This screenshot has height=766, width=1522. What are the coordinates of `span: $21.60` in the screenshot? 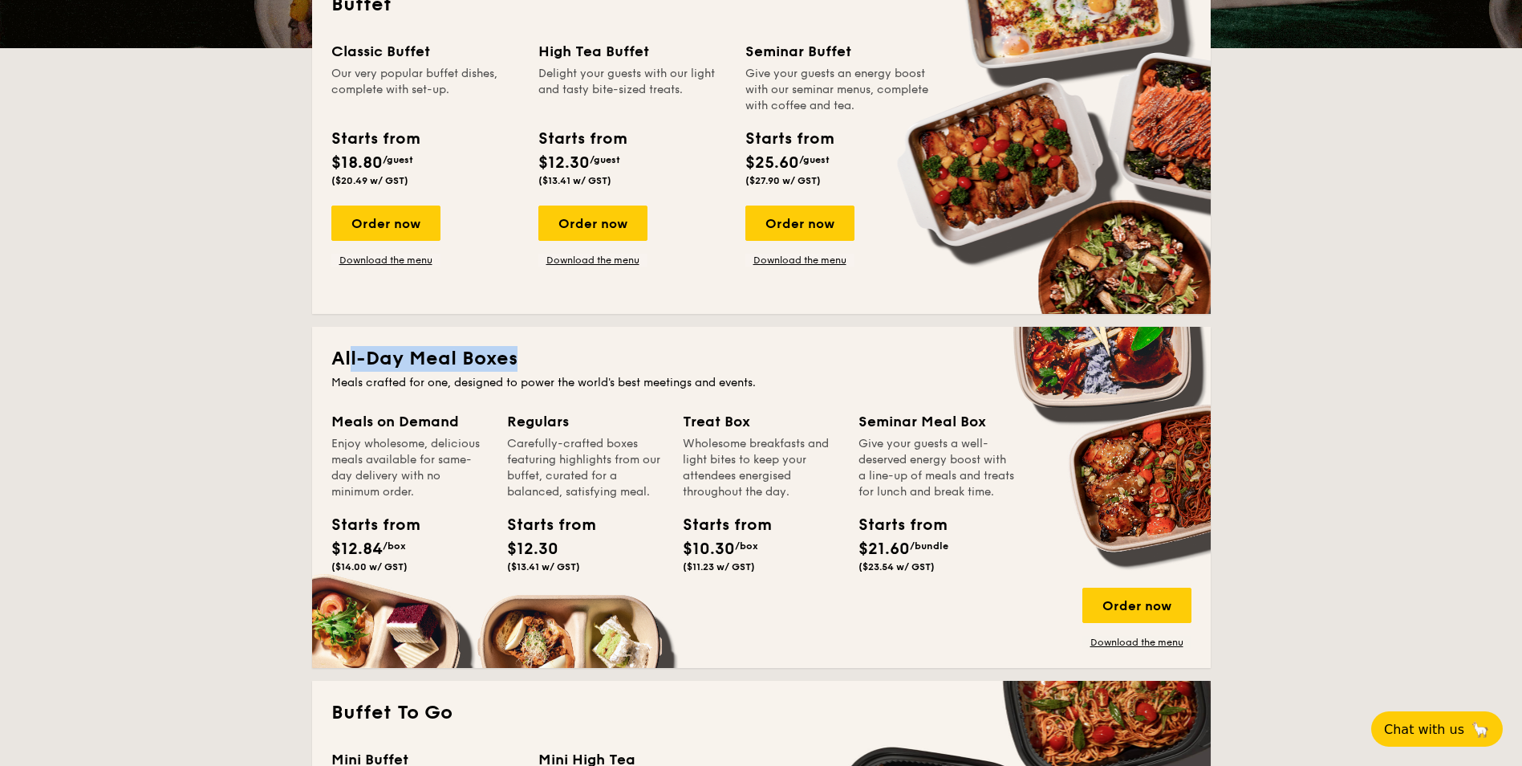 It's located at (884, 549).